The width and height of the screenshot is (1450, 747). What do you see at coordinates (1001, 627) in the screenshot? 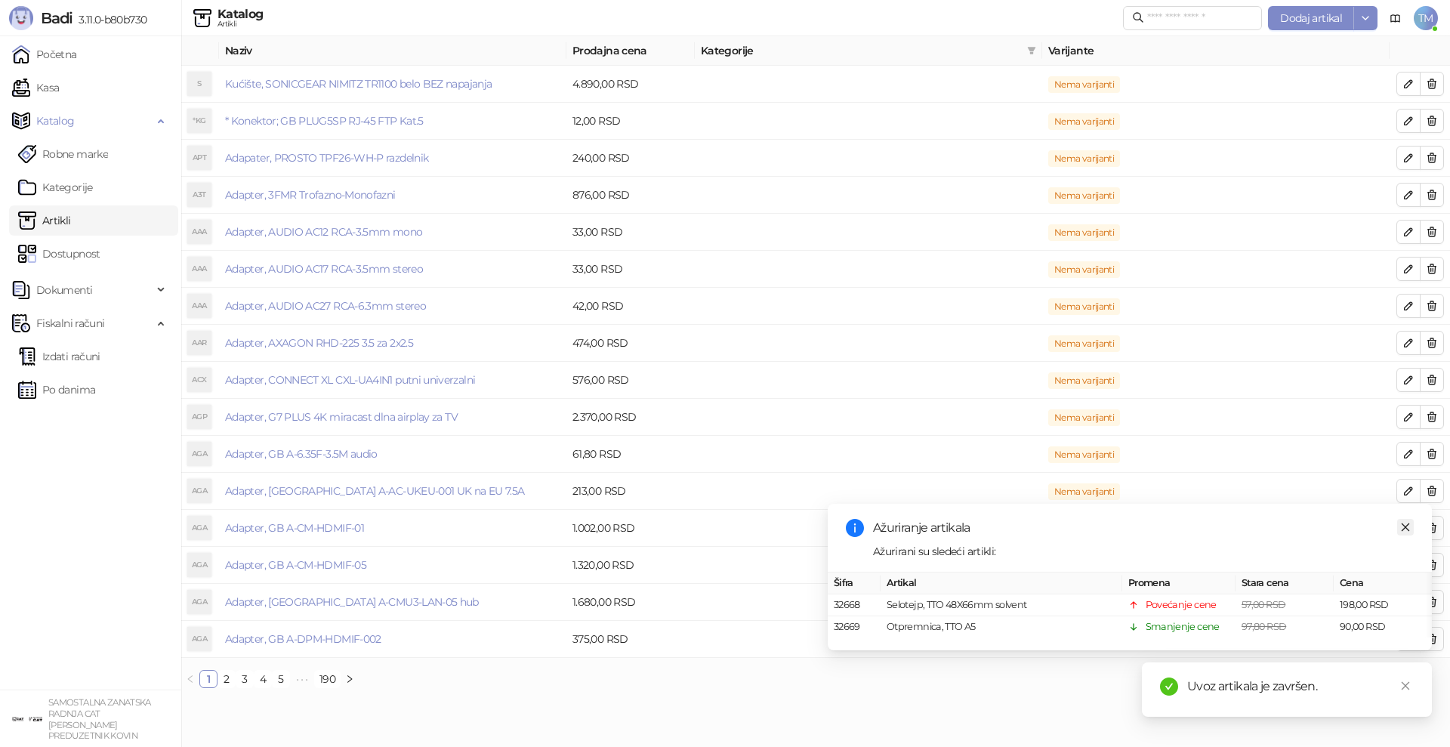
I see `td: Otpremnica, TTO A5` at bounding box center [1001, 627].